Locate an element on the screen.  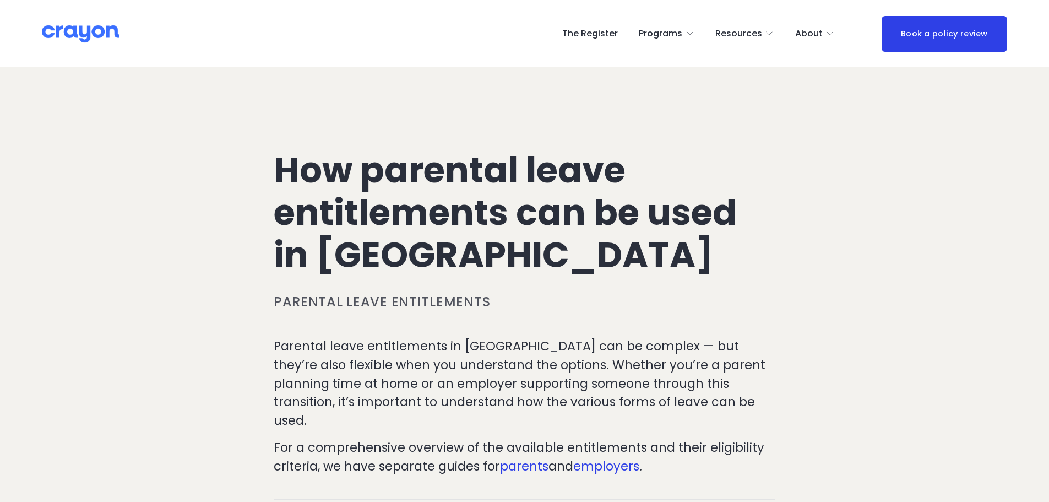
span: Programs is located at coordinates (660, 34).